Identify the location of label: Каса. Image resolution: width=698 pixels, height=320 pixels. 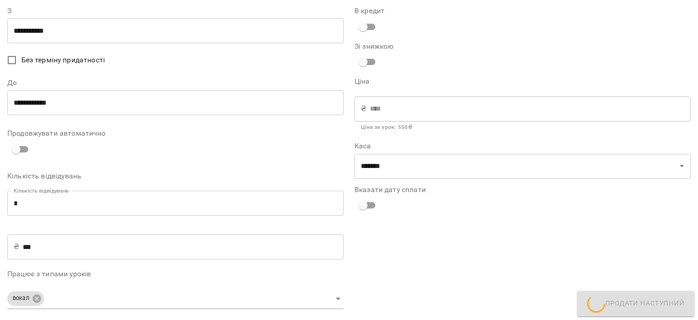
(523, 146).